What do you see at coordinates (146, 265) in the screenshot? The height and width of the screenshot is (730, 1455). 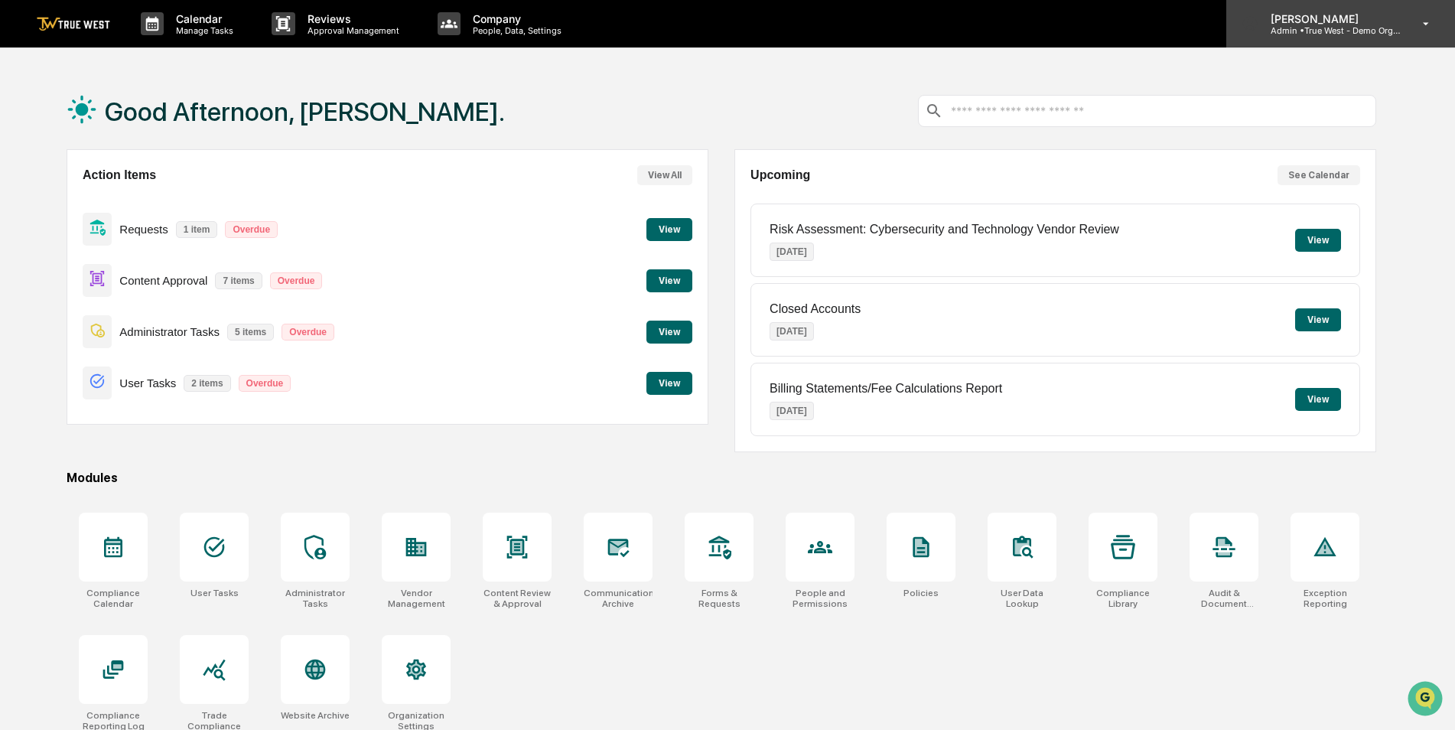 I see `a: Powered byPylon` at bounding box center [146, 265].